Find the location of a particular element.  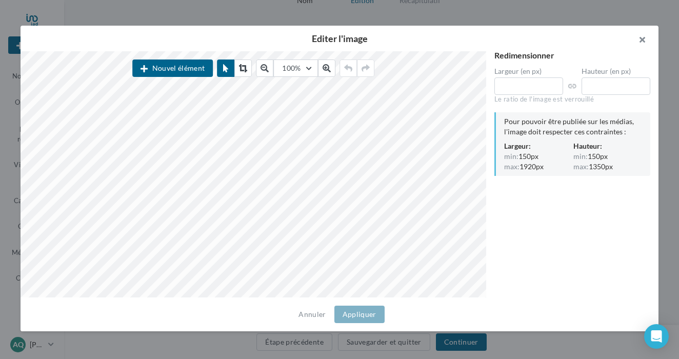

button: Appliquer is located at coordinates (359, 314).